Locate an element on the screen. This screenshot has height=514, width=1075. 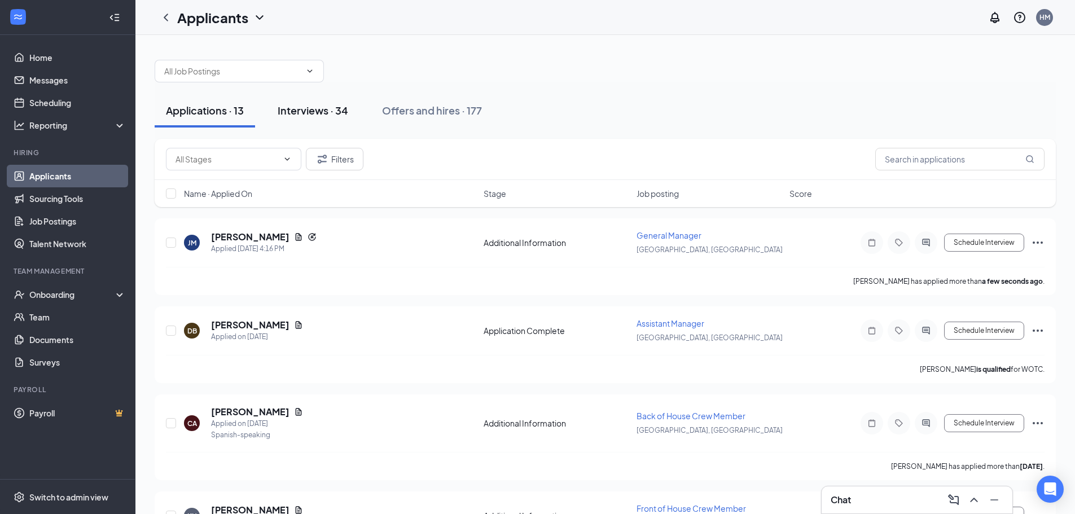
a: Messages is located at coordinates (77, 80).